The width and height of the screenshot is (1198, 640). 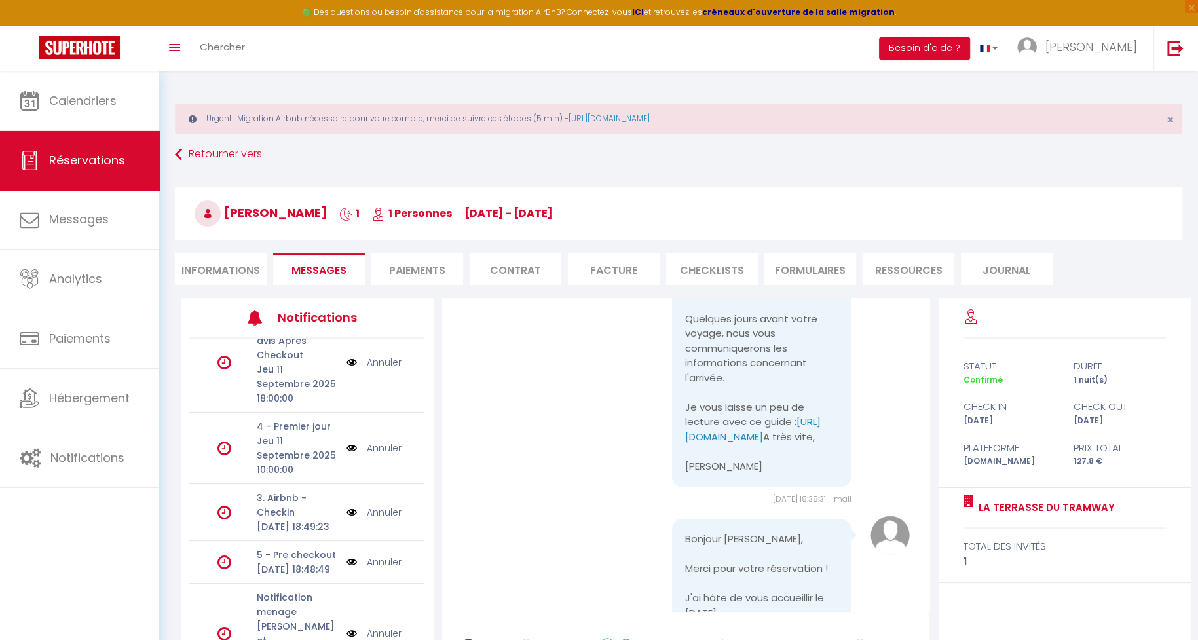 I want to click on li: Journal, so click(x=1007, y=269).